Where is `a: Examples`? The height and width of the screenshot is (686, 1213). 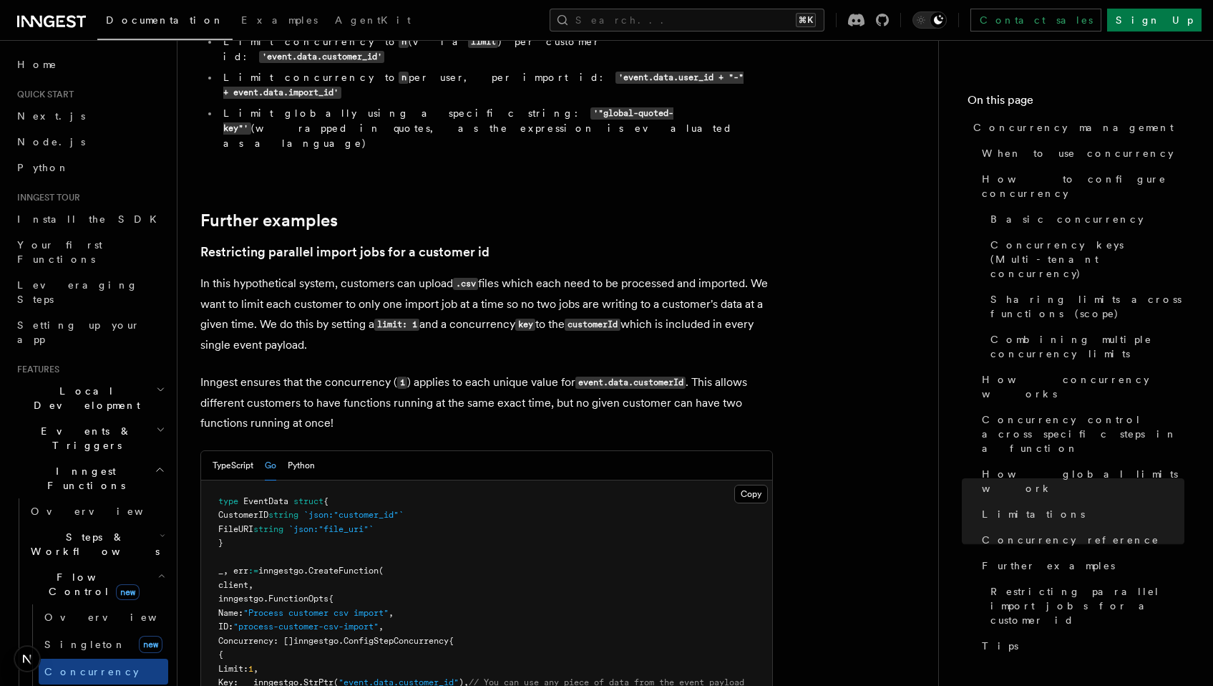
a: Examples is located at coordinates (279, 21).